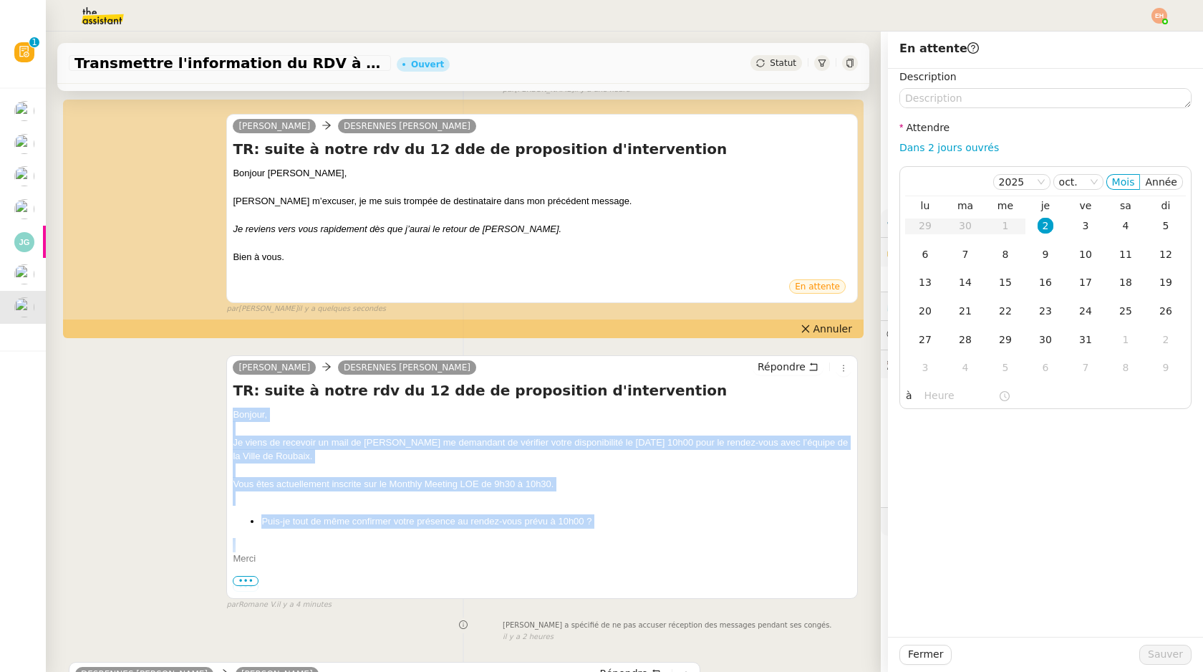  What do you see at coordinates (1125, 311) in the screenshot?
I see `td: 25/10/2025` at bounding box center [1125, 311].